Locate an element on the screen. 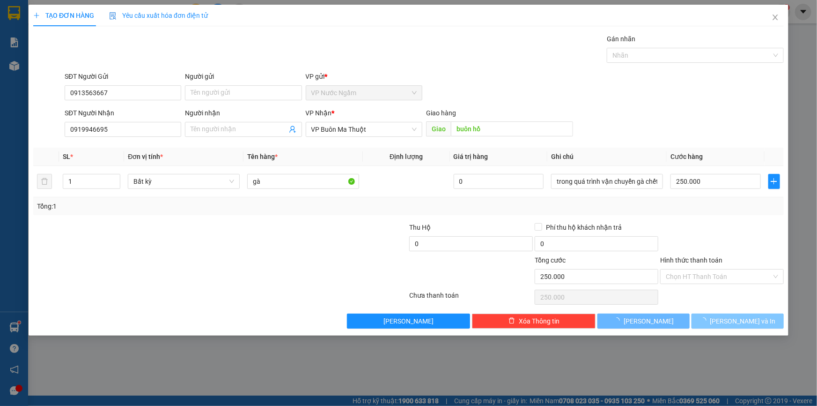  span: Giá trị hàng is located at coordinates (471, 156).